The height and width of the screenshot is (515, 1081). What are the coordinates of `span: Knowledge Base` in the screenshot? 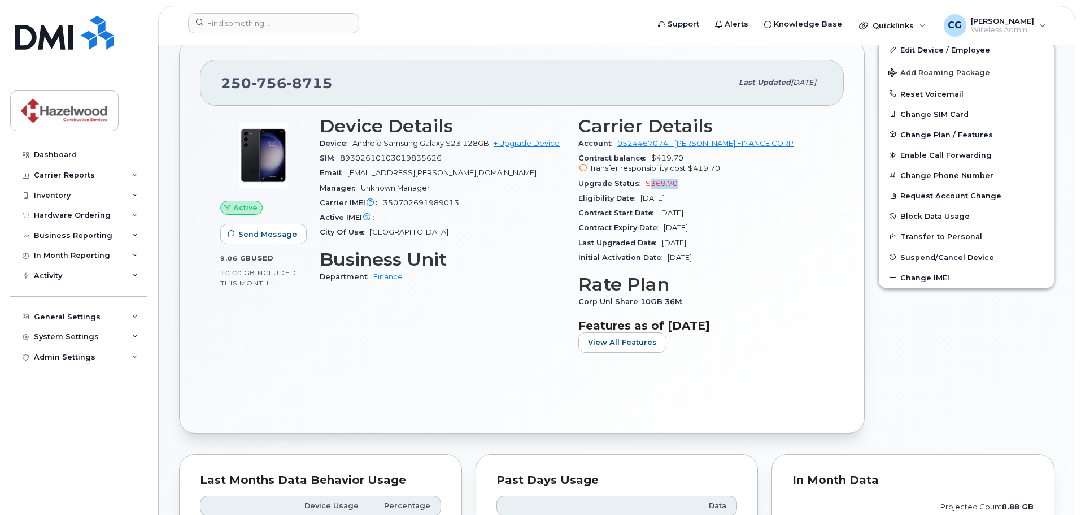 It's located at (808, 24).